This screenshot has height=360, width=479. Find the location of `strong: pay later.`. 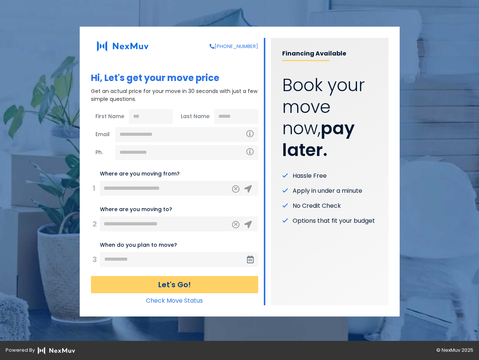

strong: pay later. is located at coordinates (319, 139).